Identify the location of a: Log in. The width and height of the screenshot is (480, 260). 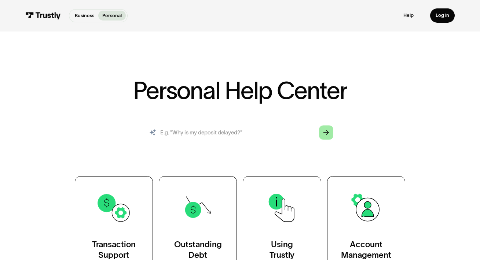
(442, 15).